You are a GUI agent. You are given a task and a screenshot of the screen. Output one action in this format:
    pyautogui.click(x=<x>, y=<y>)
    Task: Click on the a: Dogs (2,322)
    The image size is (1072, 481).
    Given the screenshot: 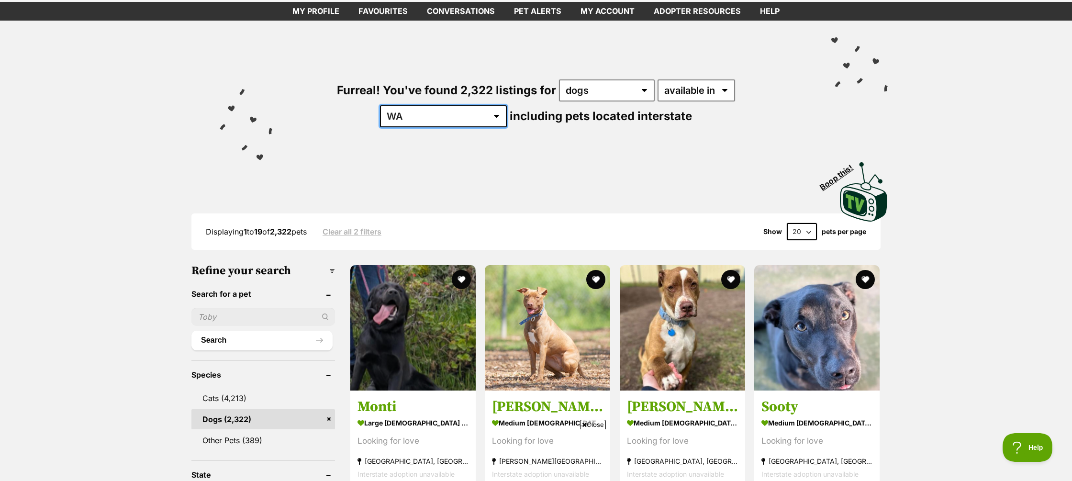 What is the action you would take?
    pyautogui.click(x=263, y=419)
    